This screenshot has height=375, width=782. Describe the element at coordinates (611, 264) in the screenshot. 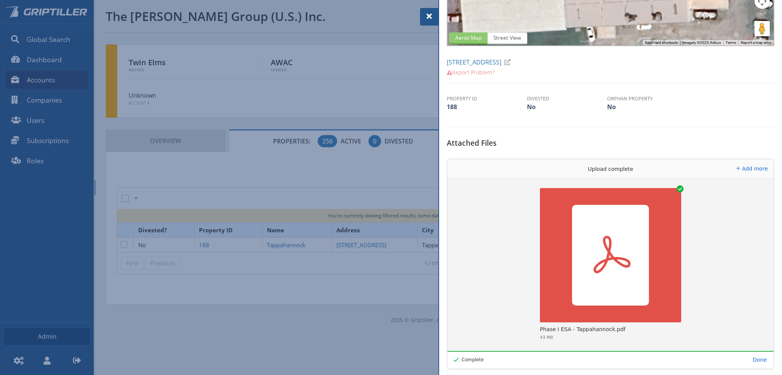

I see `div: Uppy Dashboard` at that location.